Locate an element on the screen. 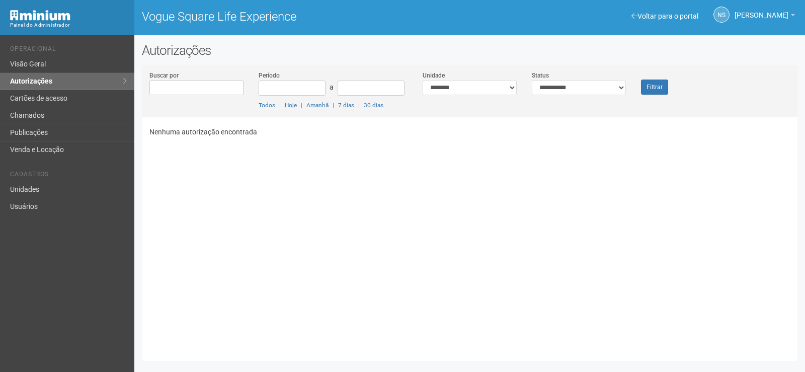 The image size is (805, 372). li: Cadastros is located at coordinates (68, 176).